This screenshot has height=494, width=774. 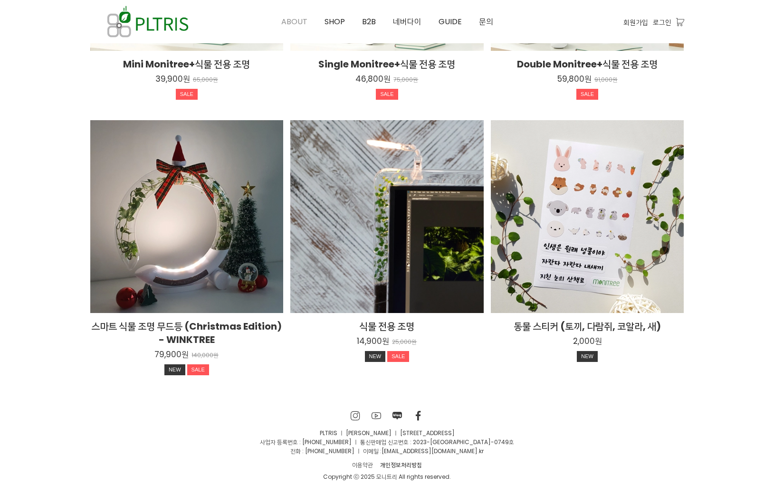 What do you see at coordinates (387, 476) in the screenshot?
I see `div: Copyright ⓒ 2025 모니트리 All rights reserved.` at bounding box center [387, 476].